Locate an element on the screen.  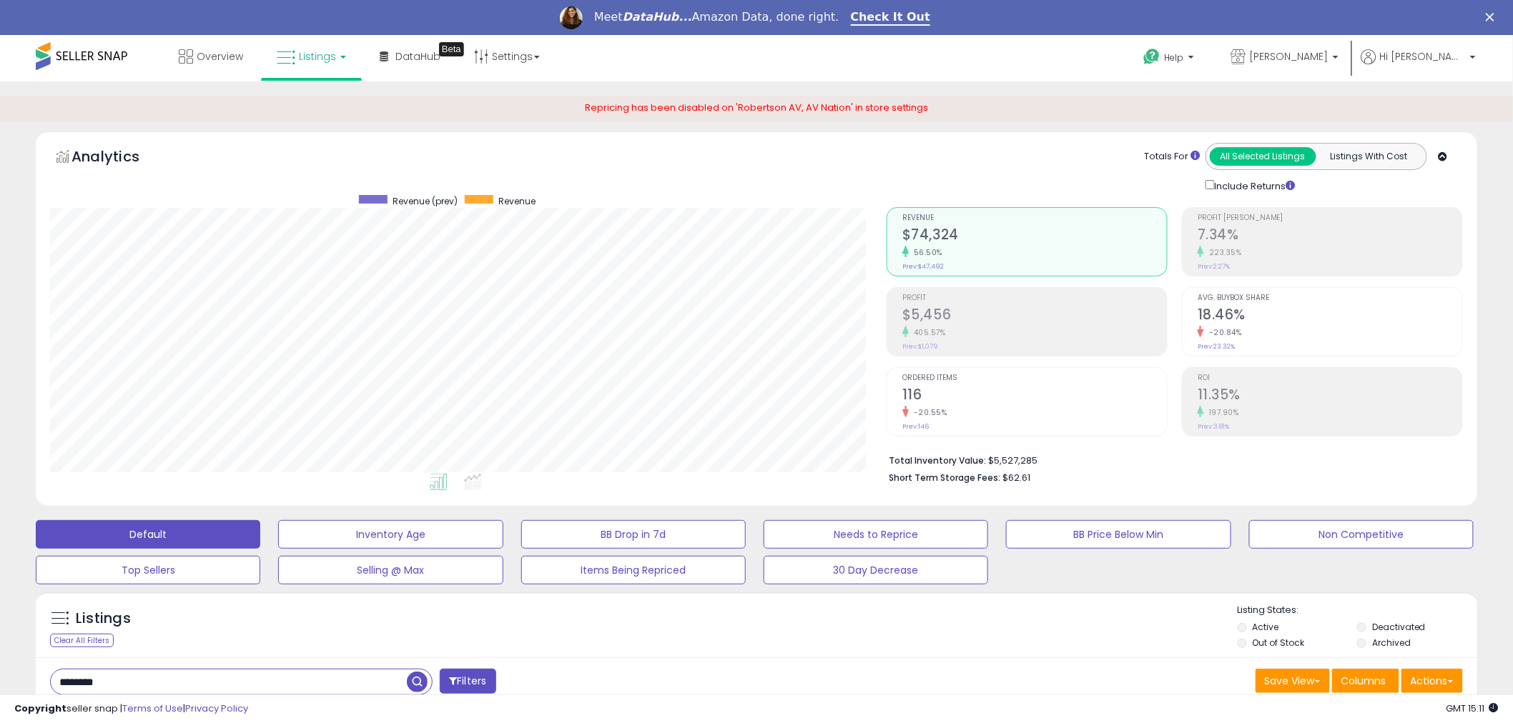
h5: Analytics is located at coordinates (119, 158).